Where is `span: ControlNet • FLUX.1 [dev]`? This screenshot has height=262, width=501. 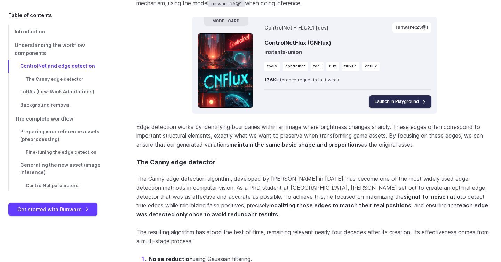 span: ControlNet • FLUX.1 [dev] is located at coordinates (296, 27).